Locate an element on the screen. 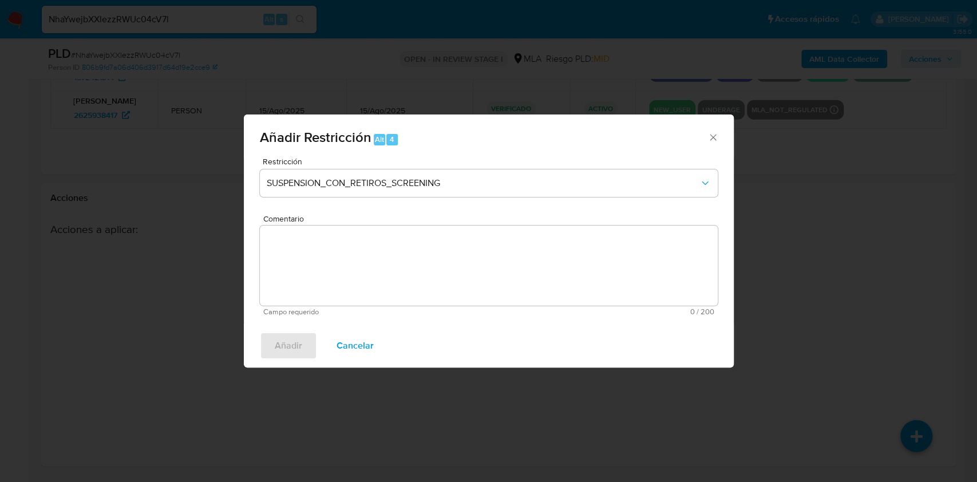 This screenshot has width=977, height=482. span: Añadir Restricción is located at coordinates (315, 137).